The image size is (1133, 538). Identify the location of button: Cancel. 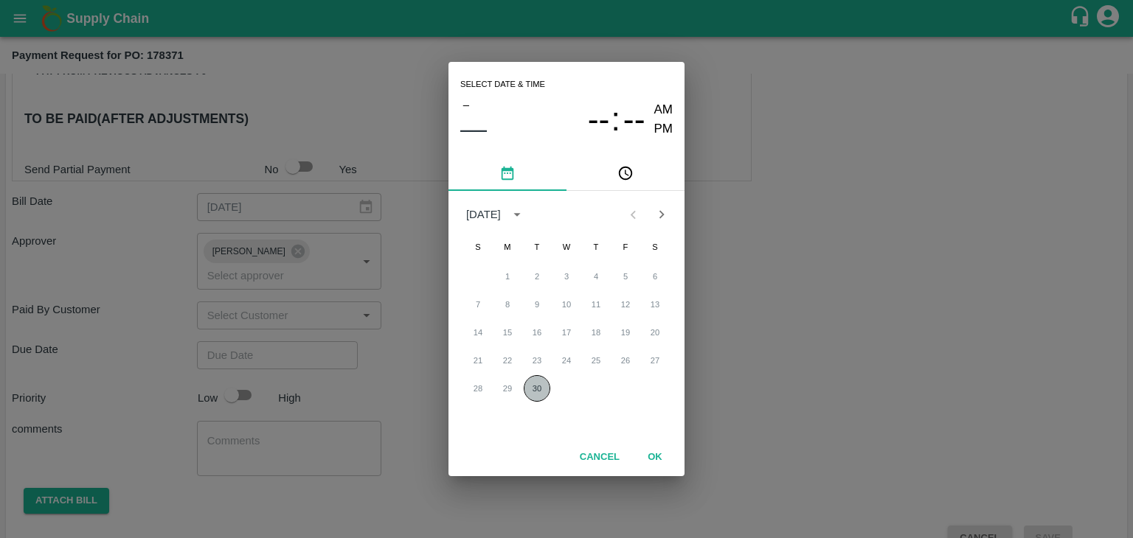
(600, 457).